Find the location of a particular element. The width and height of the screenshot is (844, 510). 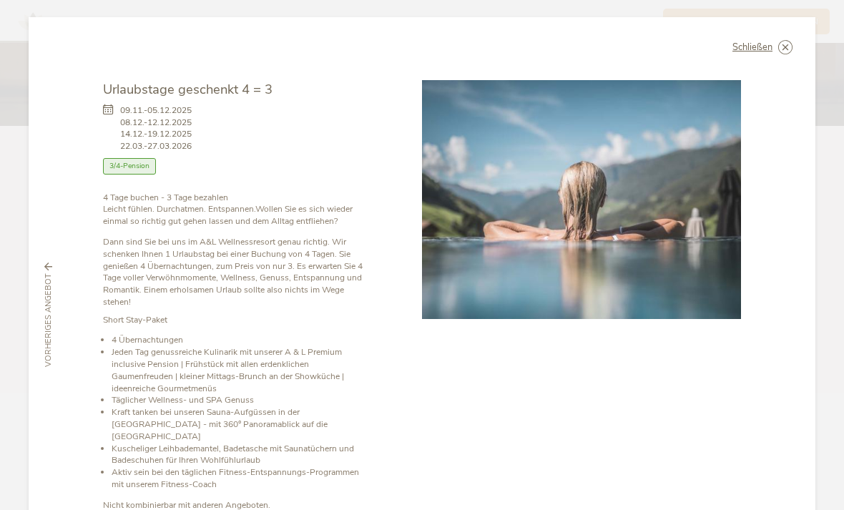

span: Urlaubstage geschenkt 4 = 3 is located at coordinates (187, 89).